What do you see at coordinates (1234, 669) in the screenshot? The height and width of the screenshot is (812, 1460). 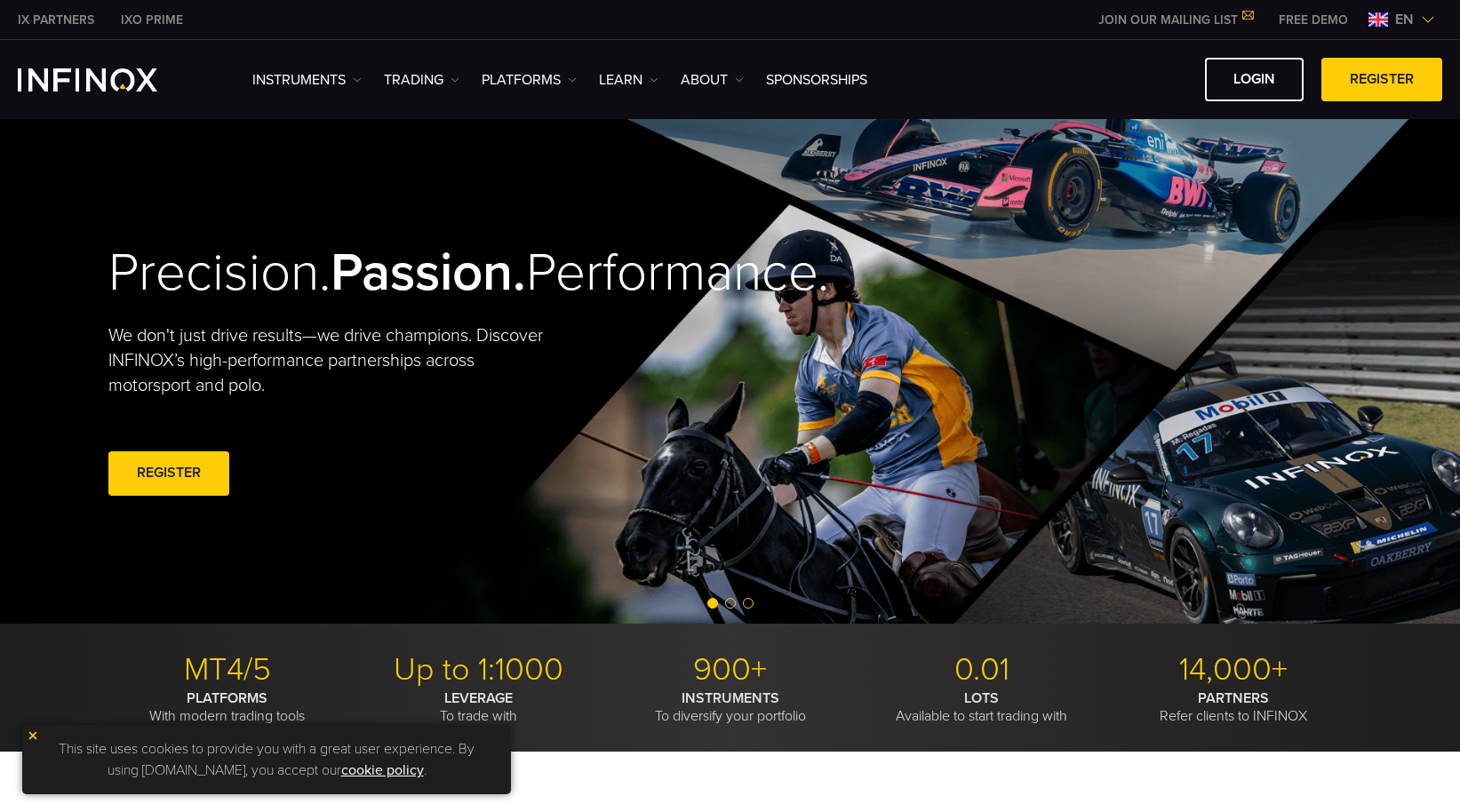 I see `p: 14,000+` at bounding box center [1234, 669].